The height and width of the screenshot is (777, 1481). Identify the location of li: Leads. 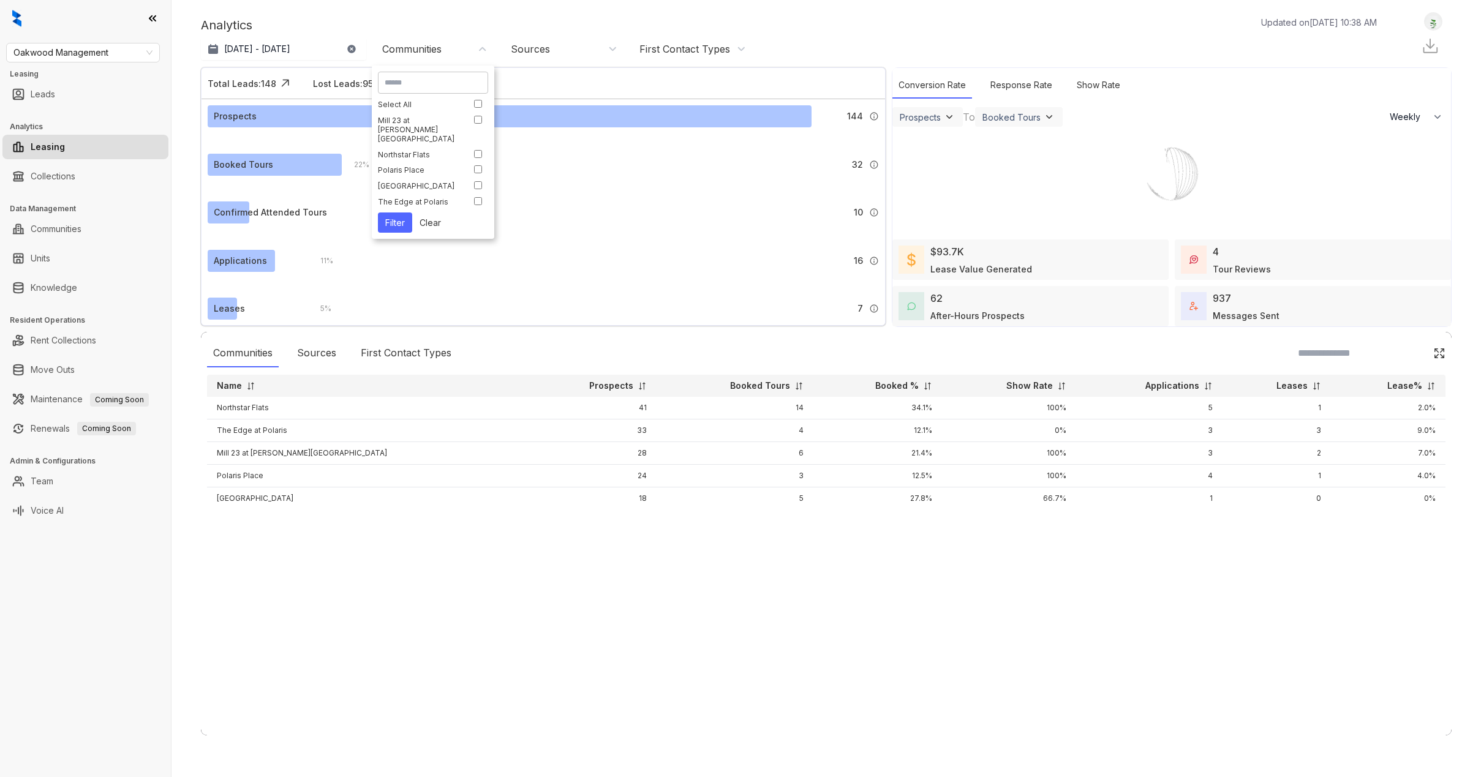
(85, 94).